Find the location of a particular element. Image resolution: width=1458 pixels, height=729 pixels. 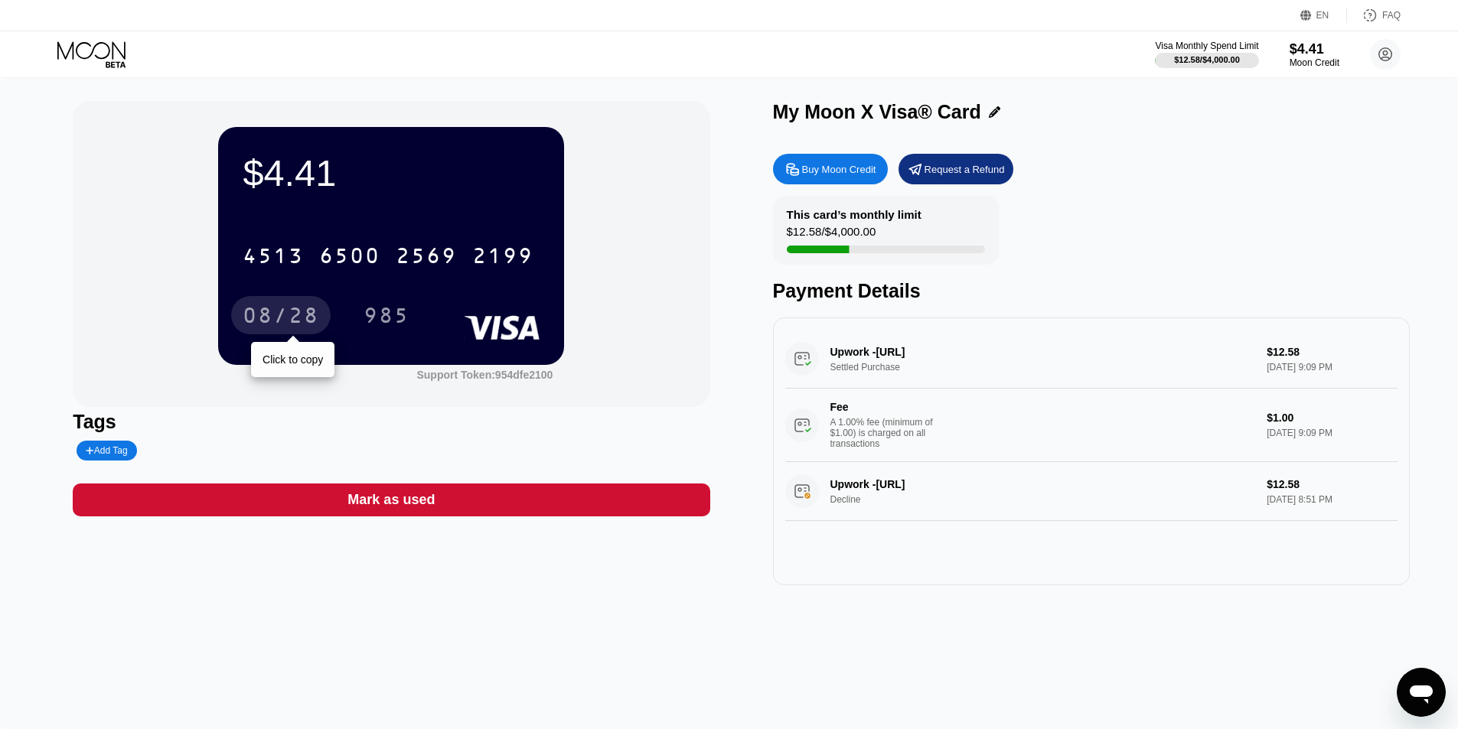

div: EN is located at coordinates (1323, 15).